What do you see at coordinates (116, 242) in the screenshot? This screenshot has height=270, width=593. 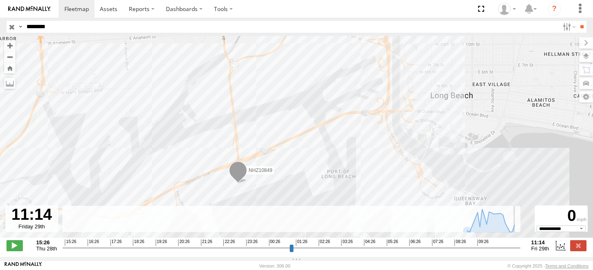 I see `span: 17:26` at bounding box center [116, 242].